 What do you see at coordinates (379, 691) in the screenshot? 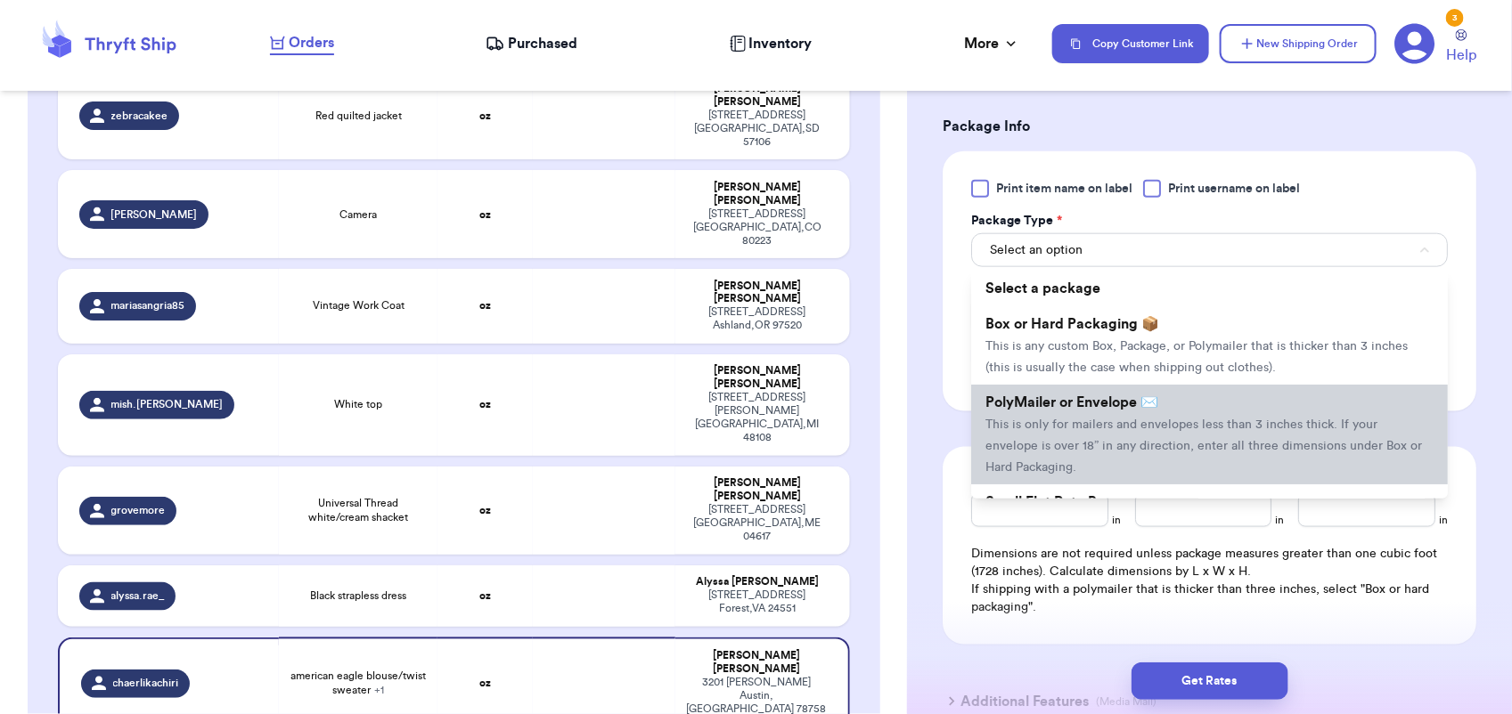
I see `span: + 1` at bounding box center [379, 691].